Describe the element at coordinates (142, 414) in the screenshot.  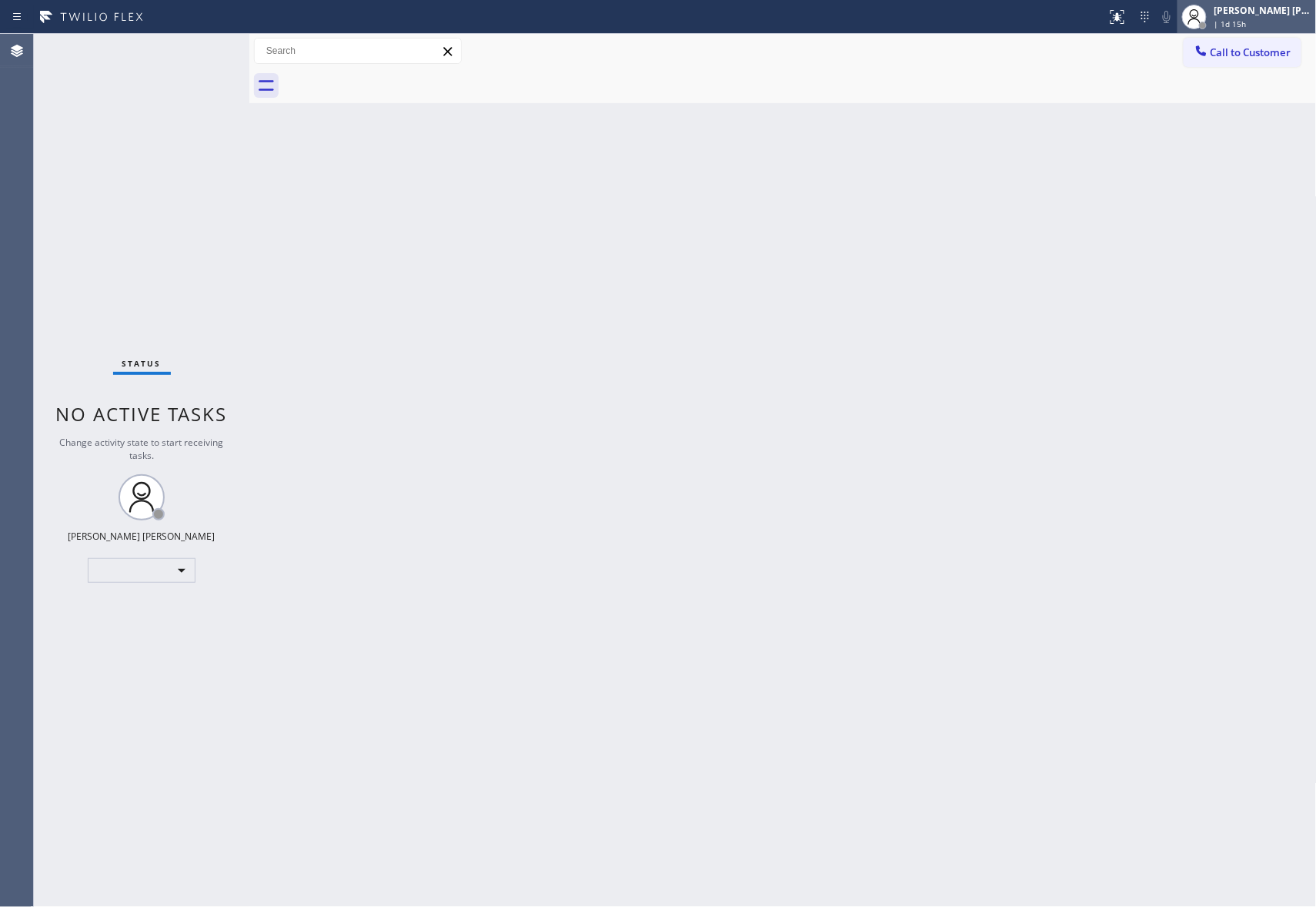
I see `span: No active tasks` at that location.